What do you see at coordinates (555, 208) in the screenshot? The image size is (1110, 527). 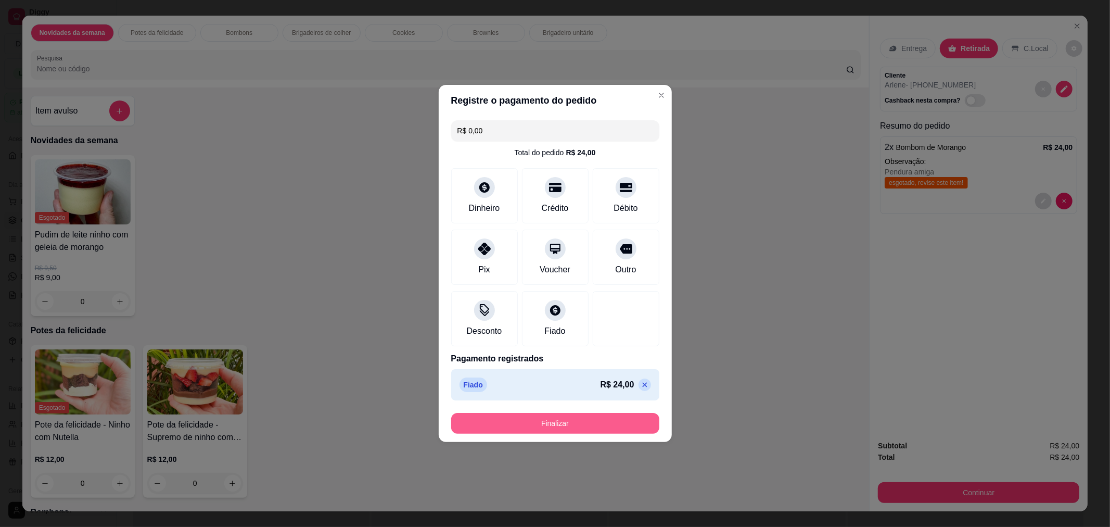 I see `div: Crédito` at bounding box center [555, 208].